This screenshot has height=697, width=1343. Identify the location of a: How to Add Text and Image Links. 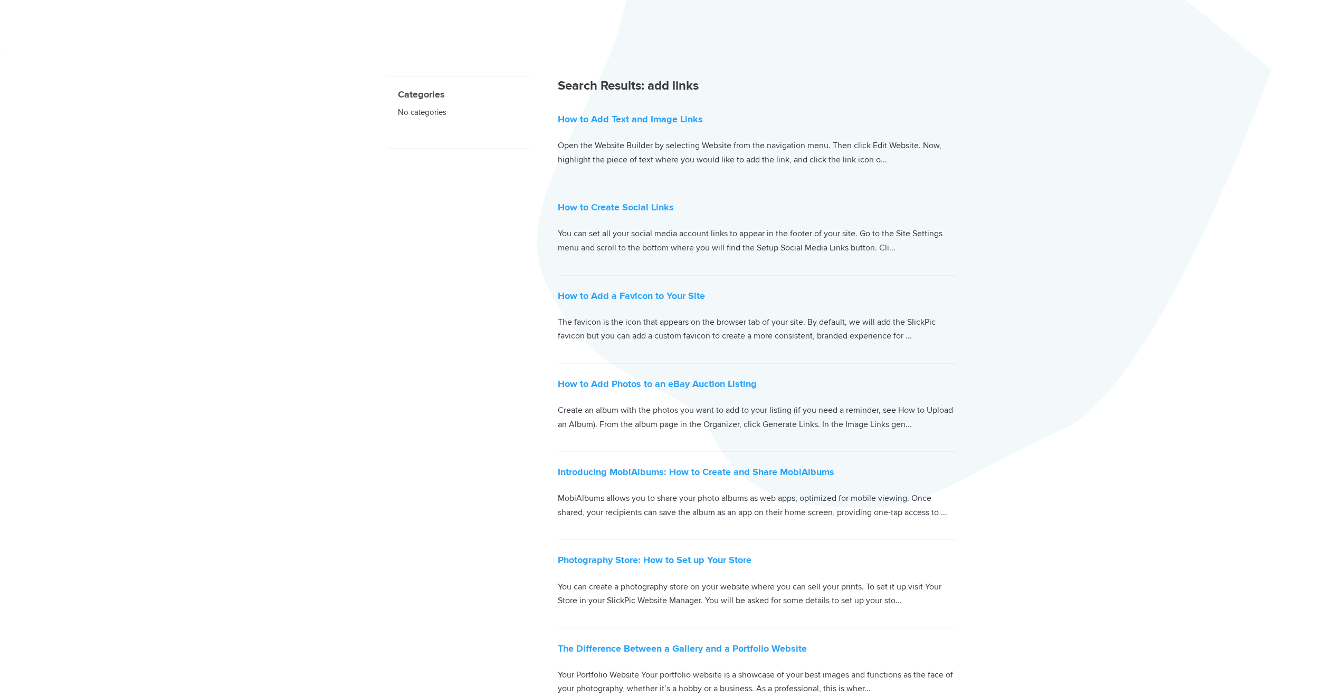
(630, 119).